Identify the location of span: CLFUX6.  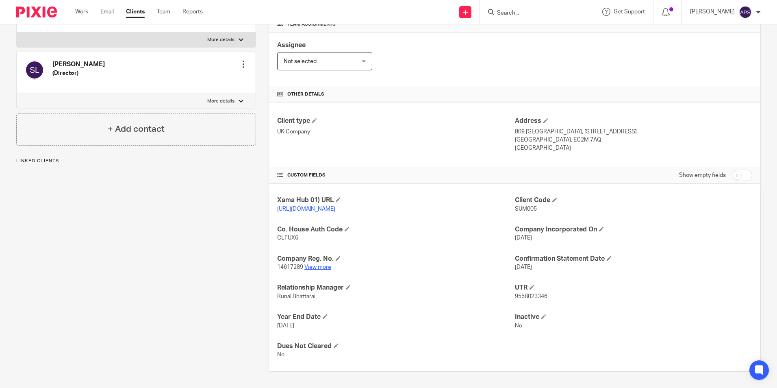
(288, 238).